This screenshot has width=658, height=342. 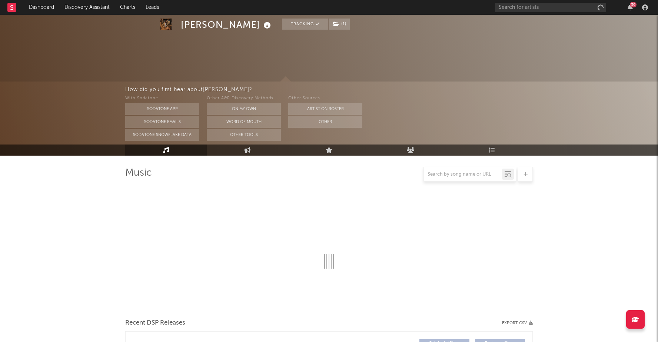 I want to click on button: Other Tools, so click(x=244, y=135).